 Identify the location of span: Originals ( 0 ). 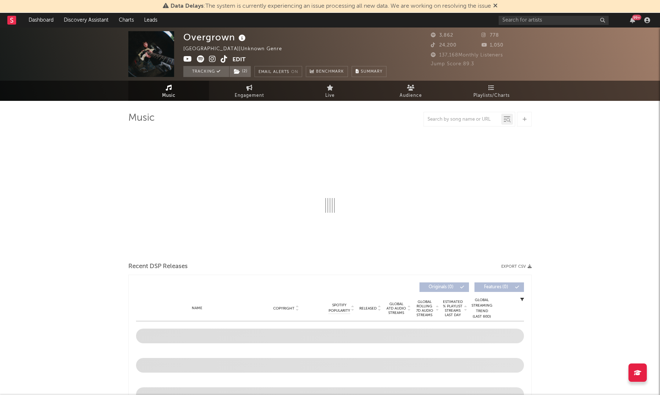
(441, 287).